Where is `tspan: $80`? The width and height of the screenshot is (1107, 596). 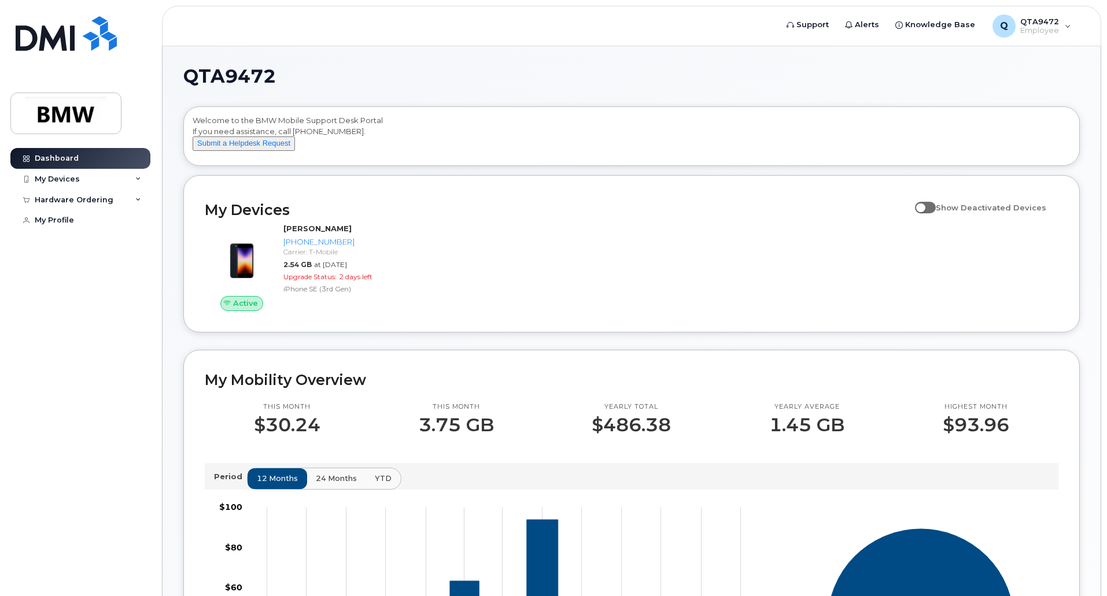 tspan: $80 is located at coordinates (234, 547).